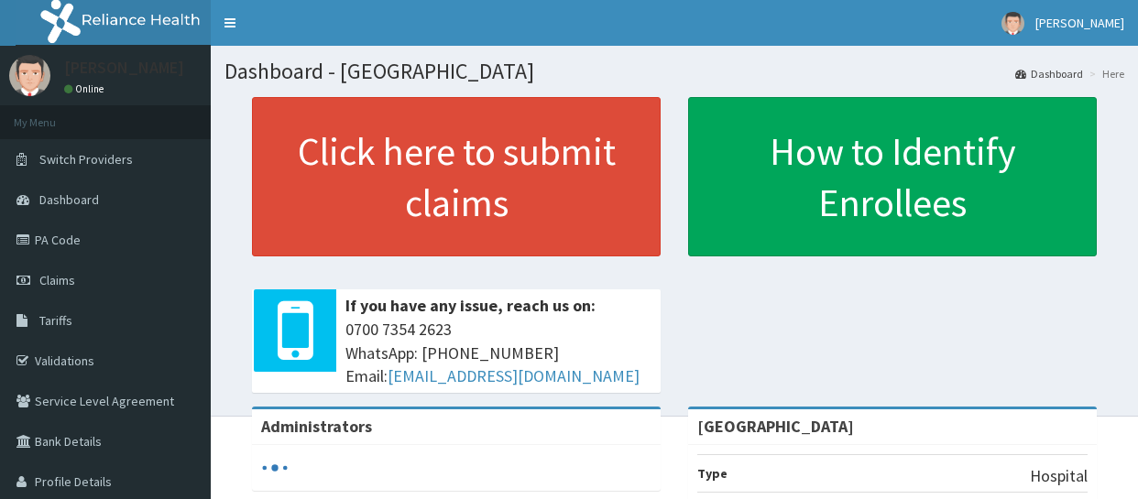  I want to click on b: Type, so click(712, 474).